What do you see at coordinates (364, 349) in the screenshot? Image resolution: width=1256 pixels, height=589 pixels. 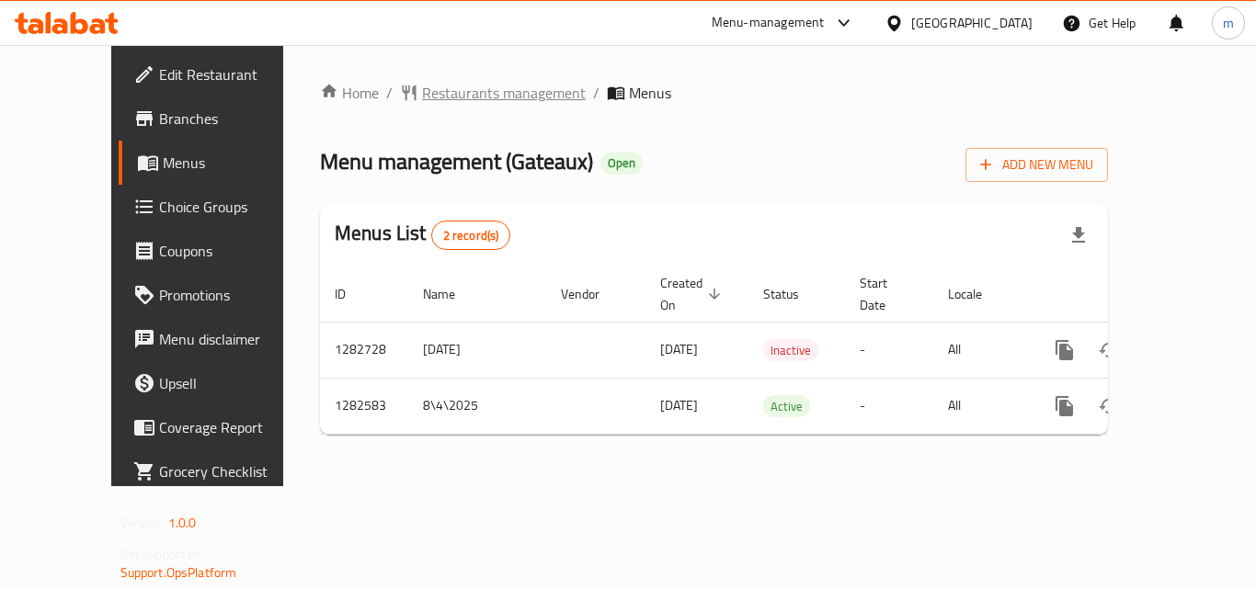 I see `td: 1282728` at bounding box center [364, 349].